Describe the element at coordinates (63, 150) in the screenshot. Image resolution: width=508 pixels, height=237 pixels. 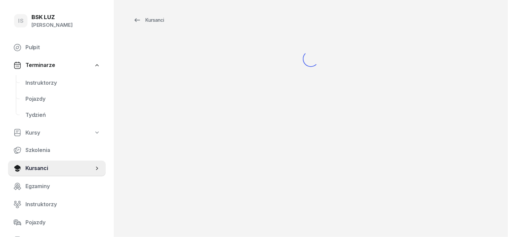
I see `span: Szkolenia` at that location.